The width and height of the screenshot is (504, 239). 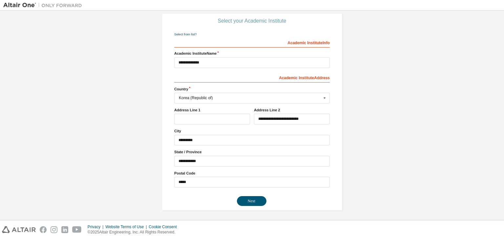 What do you see at coordinates (65, 230) in the screenshot?
I see `img: linkedin.svg` at bounding box center [65, 230].